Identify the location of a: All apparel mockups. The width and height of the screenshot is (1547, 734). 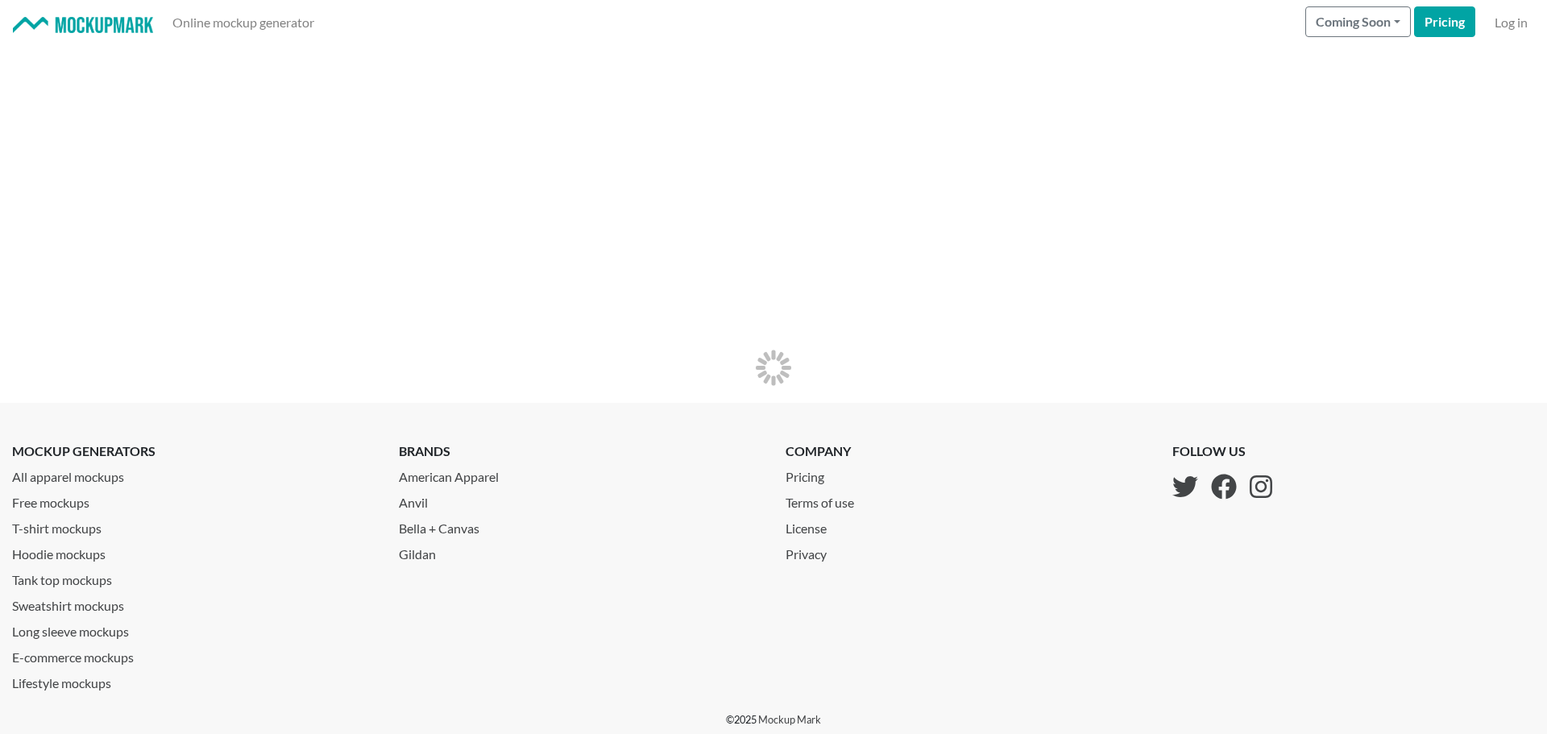
(193, 474).